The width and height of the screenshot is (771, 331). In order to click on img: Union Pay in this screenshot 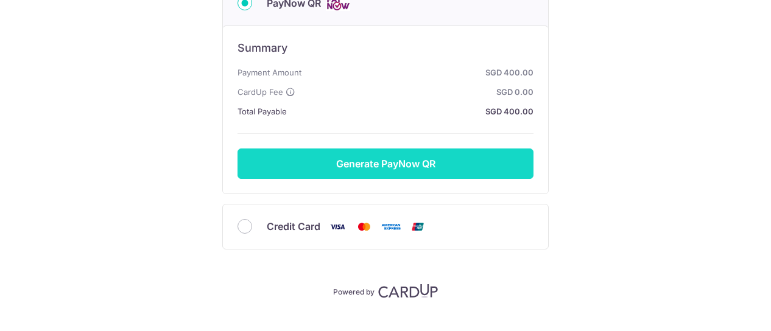, I will do `click(418, 226)`.